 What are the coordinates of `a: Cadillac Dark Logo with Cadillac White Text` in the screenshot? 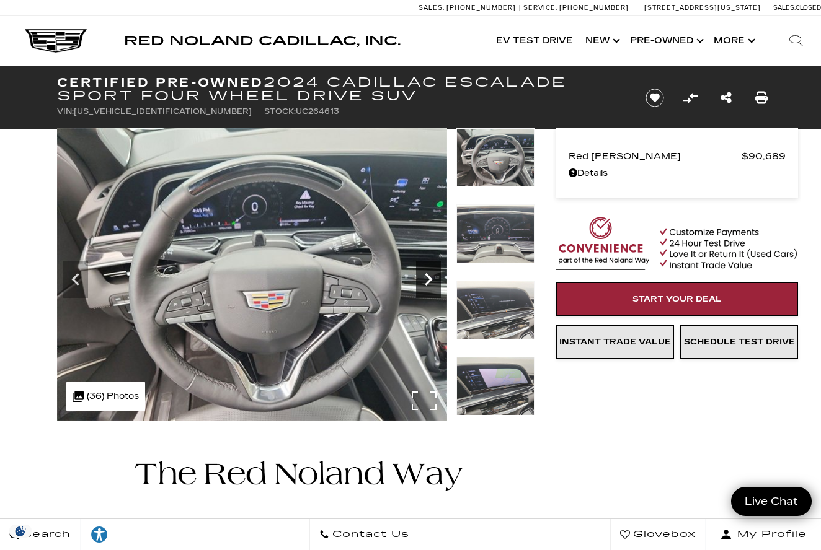 It's located at (56, 41).